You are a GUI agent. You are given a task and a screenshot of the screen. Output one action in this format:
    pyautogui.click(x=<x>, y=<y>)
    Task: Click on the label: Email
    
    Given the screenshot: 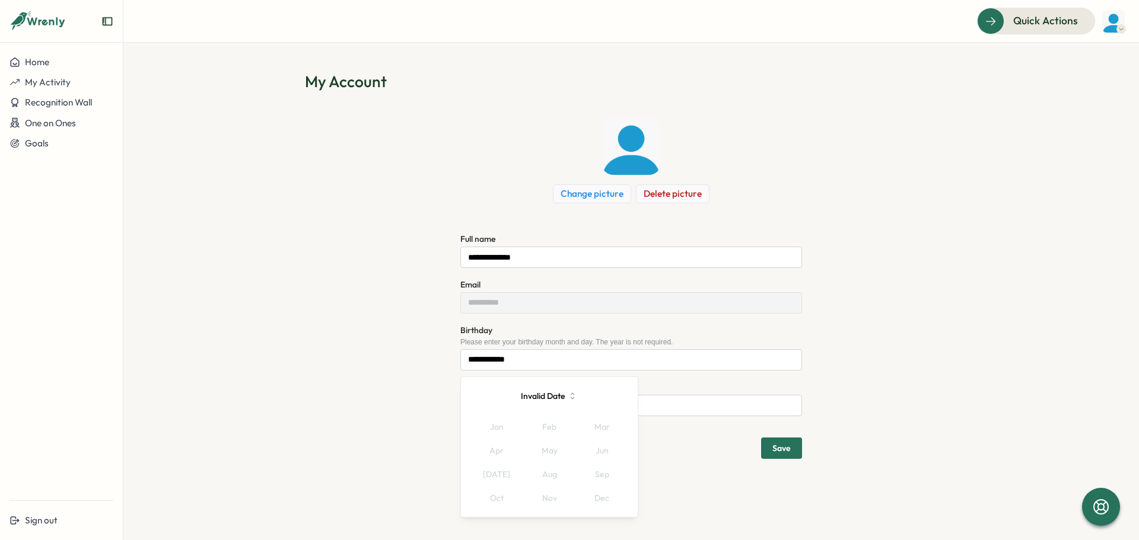 What is the action you would take?
    pyautogui.click(x=470, y=285)
    